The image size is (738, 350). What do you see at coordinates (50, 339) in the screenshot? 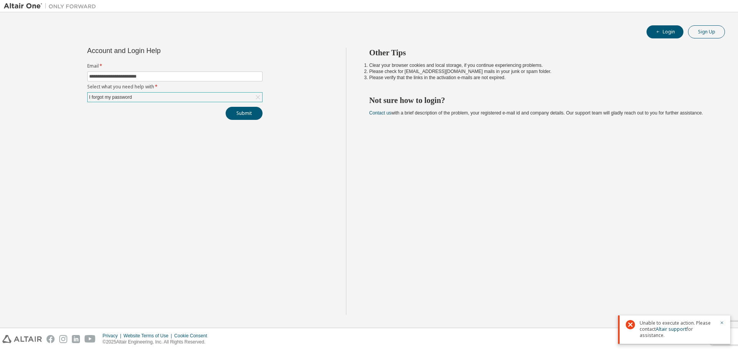
I see `img: facebook.svg` at bounding box center [50, 339].